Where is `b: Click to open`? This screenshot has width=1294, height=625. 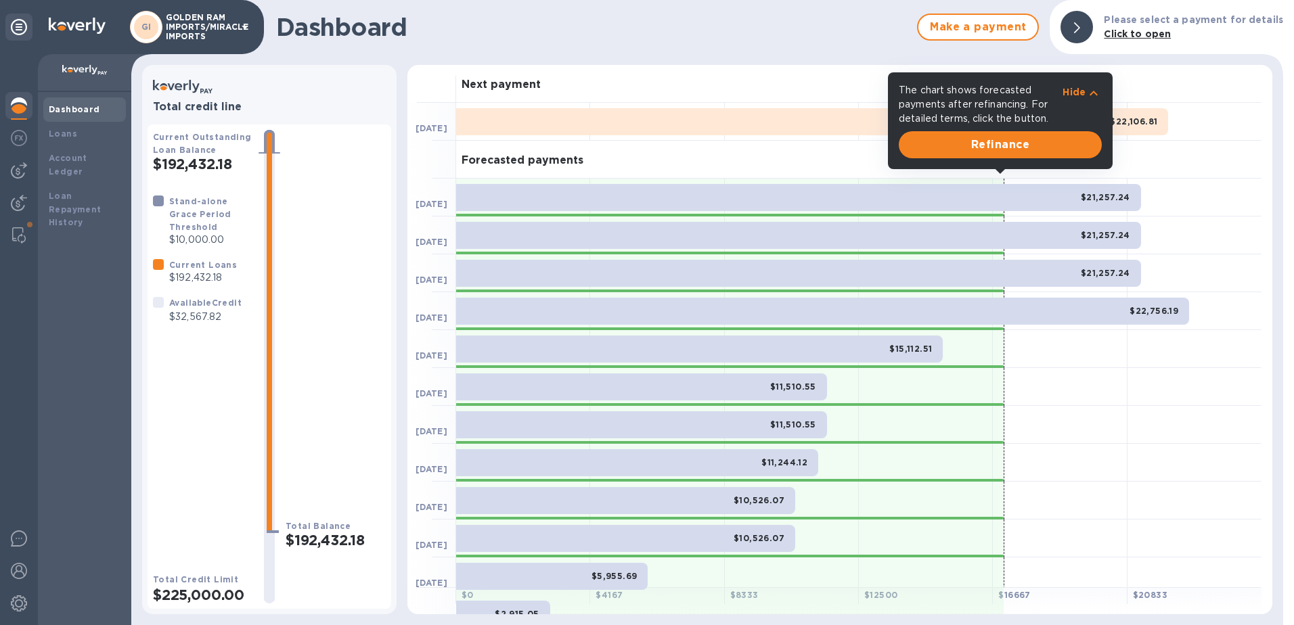
b: Click to open is located at coordinates (1137, 34).